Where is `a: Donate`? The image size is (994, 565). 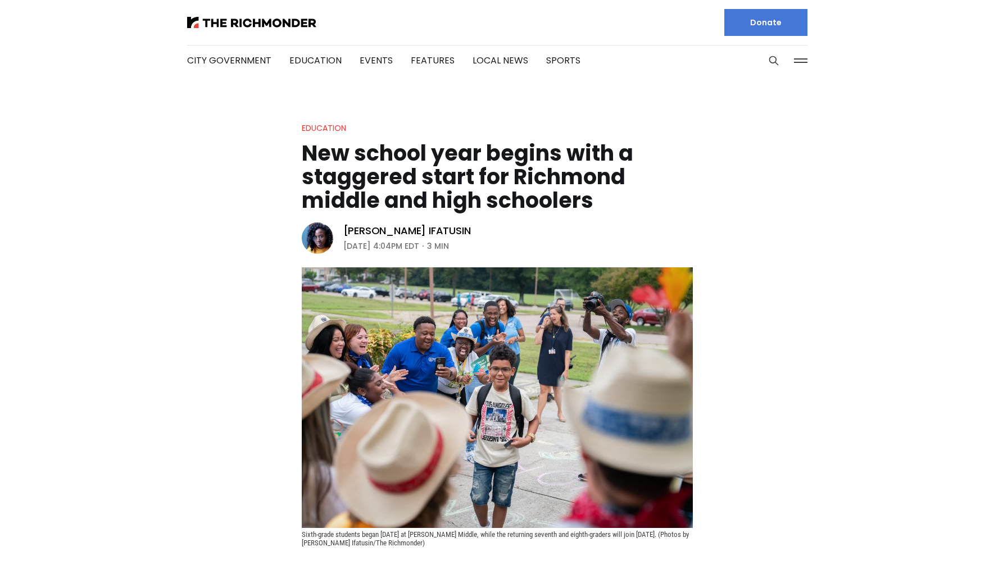
a: Donate is located at coordinates (765, 22).